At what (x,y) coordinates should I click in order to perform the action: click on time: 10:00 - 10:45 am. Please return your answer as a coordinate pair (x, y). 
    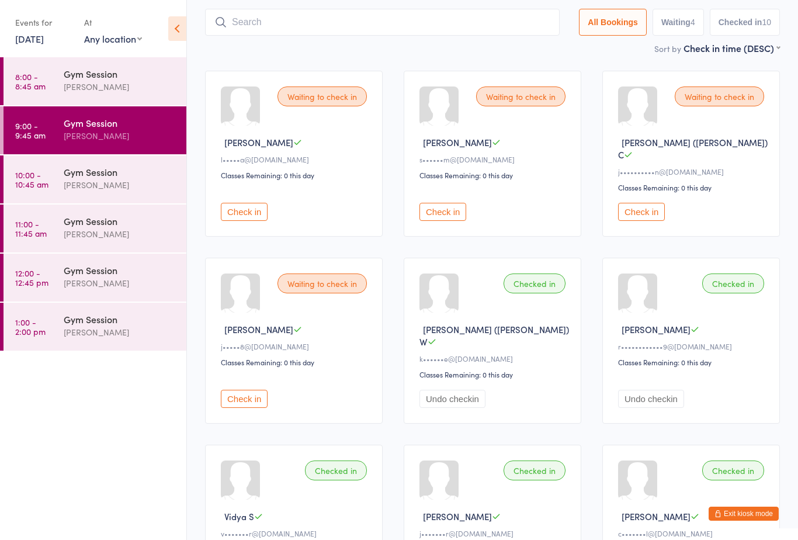
    Looking at the image, I should click on (32, 179).